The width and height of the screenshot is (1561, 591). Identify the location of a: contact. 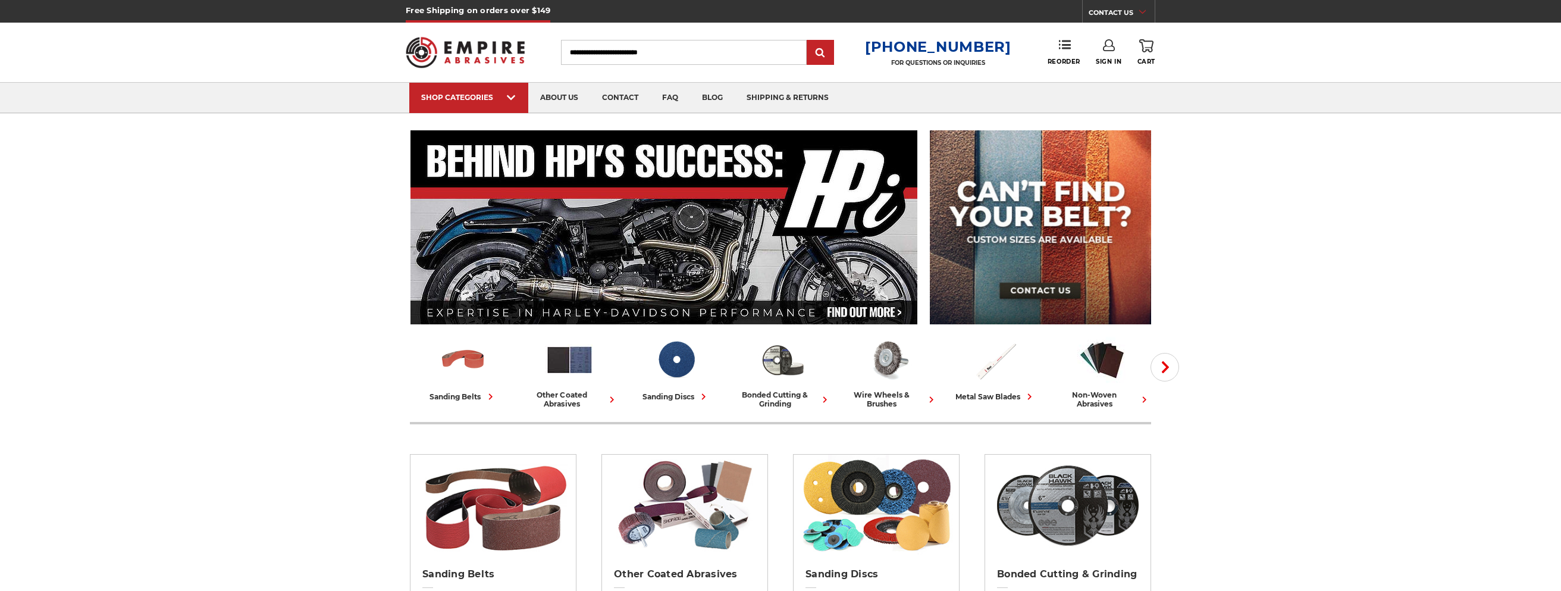
(620, 98).